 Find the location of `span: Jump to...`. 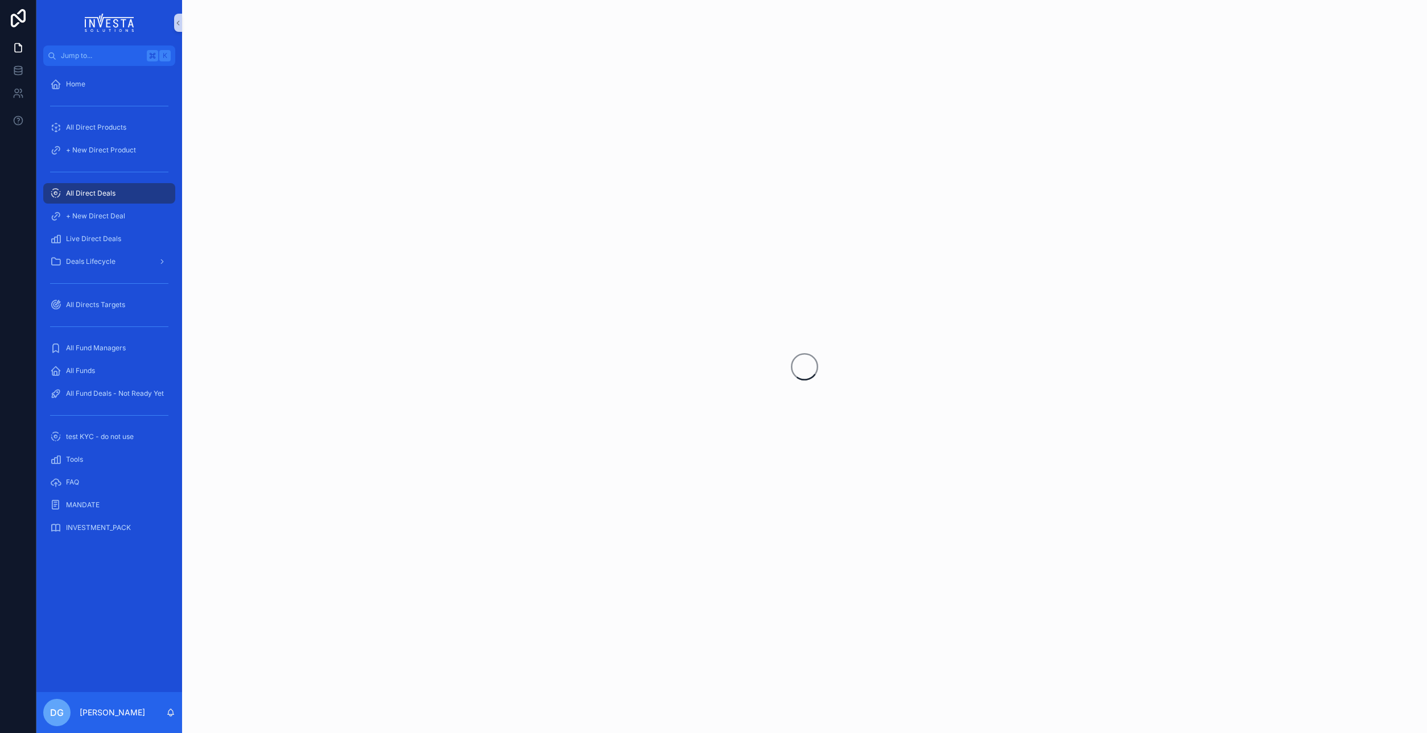

span: Jump to... is located at coordinates (101, 56).